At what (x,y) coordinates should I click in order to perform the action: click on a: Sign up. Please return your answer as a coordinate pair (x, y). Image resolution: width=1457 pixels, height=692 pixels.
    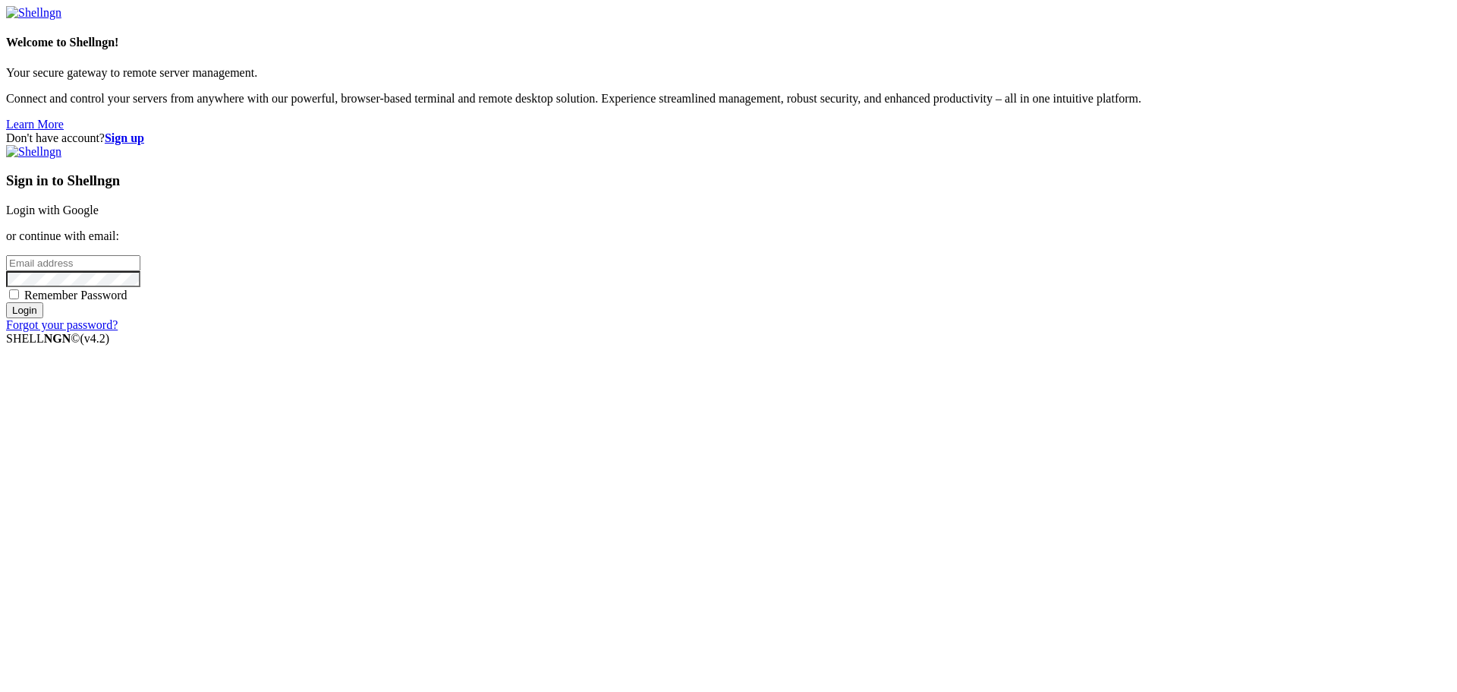
    Looking at the image, I should click on (124, 137).